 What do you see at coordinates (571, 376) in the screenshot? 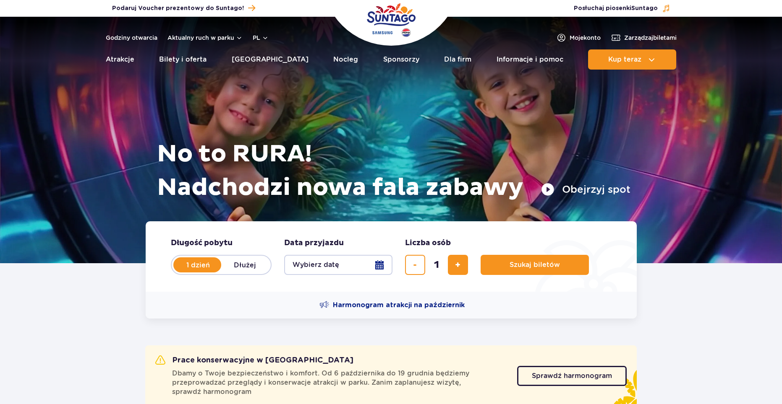
I see `span: Sprawdź harmonogram` at bounding box center [571, 376].